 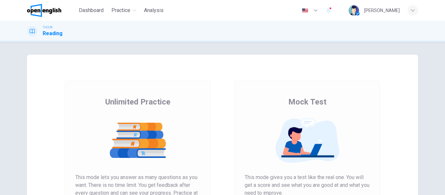 What do you see at coordinates (52, 10) in the screenshot?
I see `a: OpenEnglish logo` at bounding box center [52, 10].